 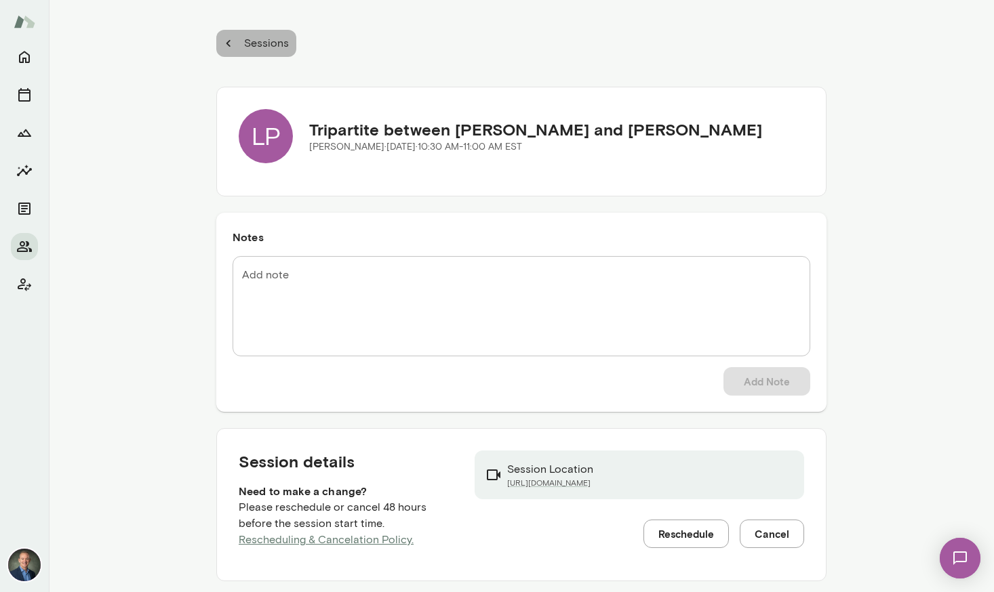 I want to click on button: Growth Plan, so click(x=24, y=133).